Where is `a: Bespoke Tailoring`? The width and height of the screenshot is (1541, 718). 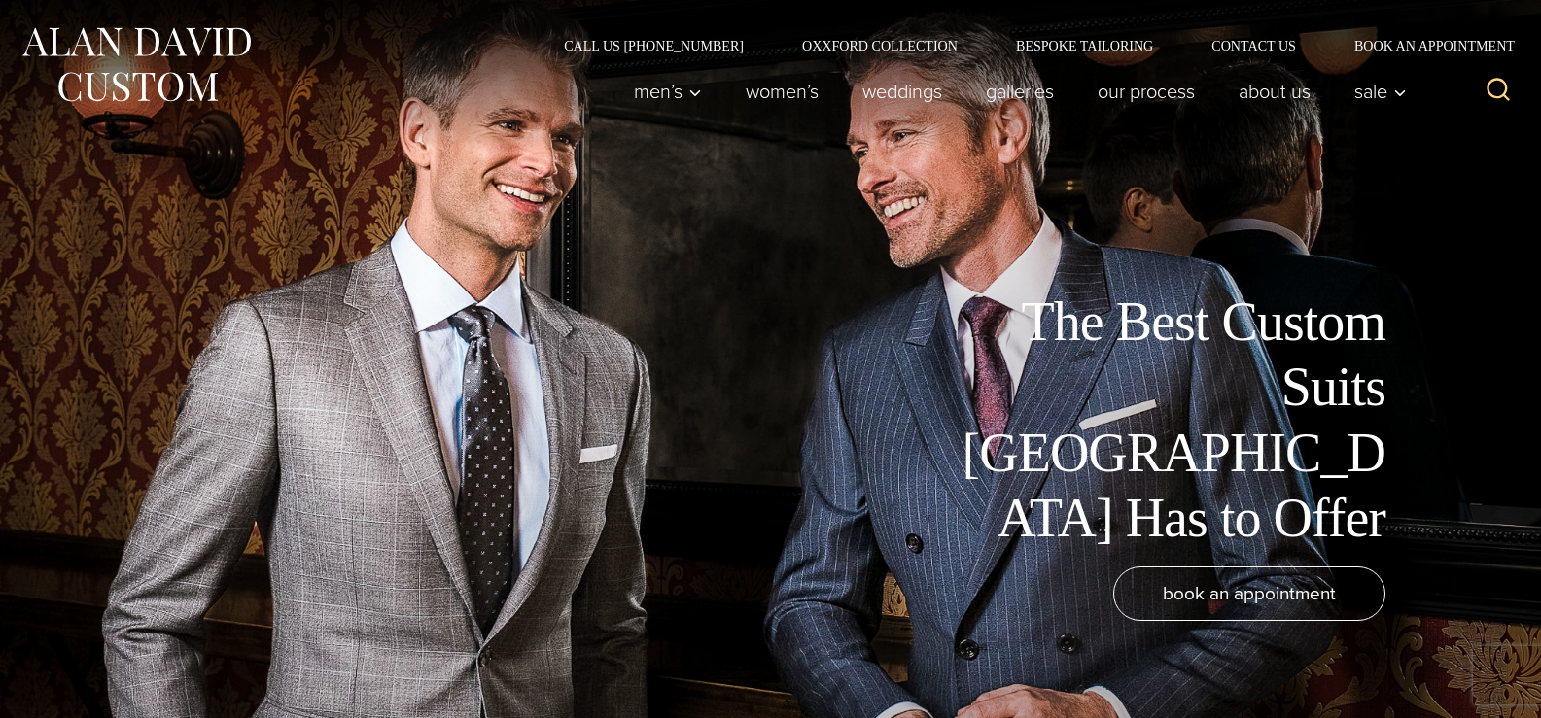
a: Bespoke Tailoring is located at coordinates (1084, 46).